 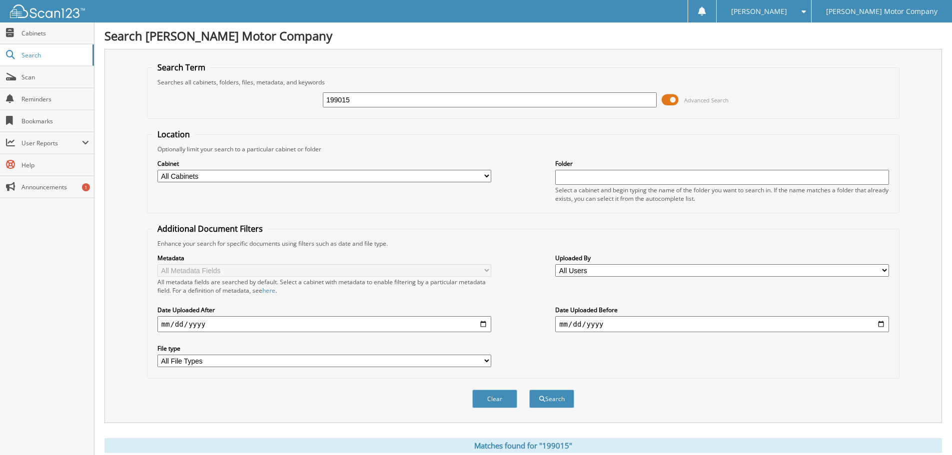 What do you see at coordinates (324, 163) in the screenshot?
I see `label: Cabinet` at bounding box center [324, 163].